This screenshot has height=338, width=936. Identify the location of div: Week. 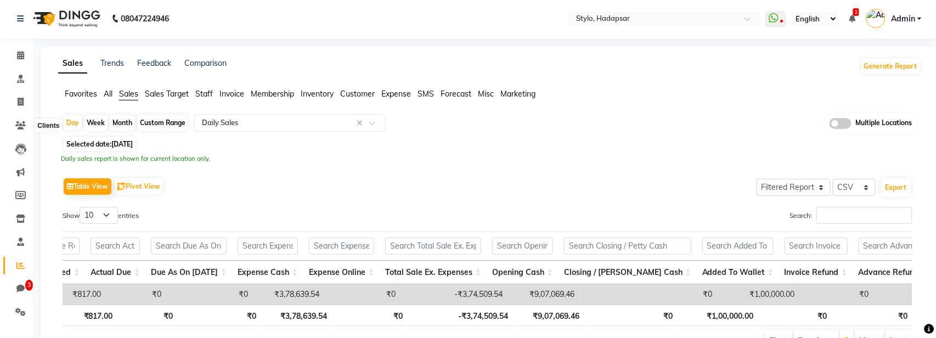
(95, 123).